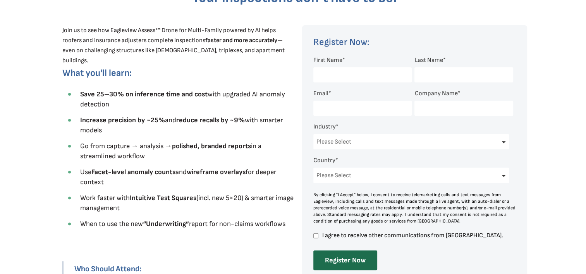 This screenshot has width=586, height=274. What do you see at coordinates (108, 269) in the screenshot?
I see `strong: Who Should Attend:` at bounding box center [108, 269].